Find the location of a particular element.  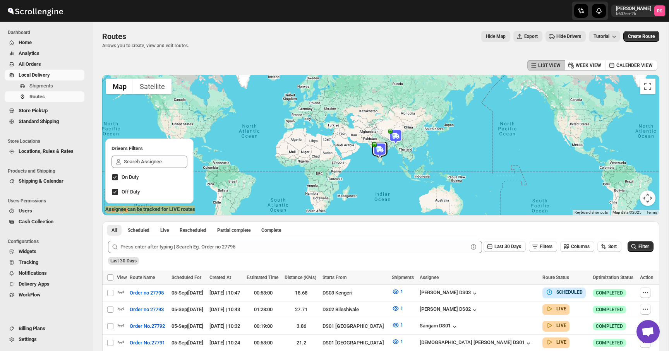

button: Keyboard shortcuts is located at coordinates (591, 212).